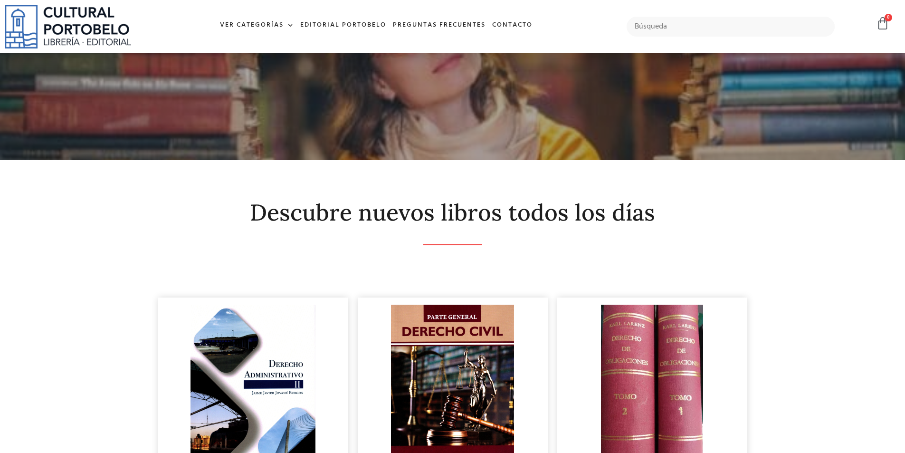 This screenshot has height=453, width=905. What do you see at coordinates (730, 27) in the screenshot?
I see `input: Búsqueda` at bounding box center [730, 27].